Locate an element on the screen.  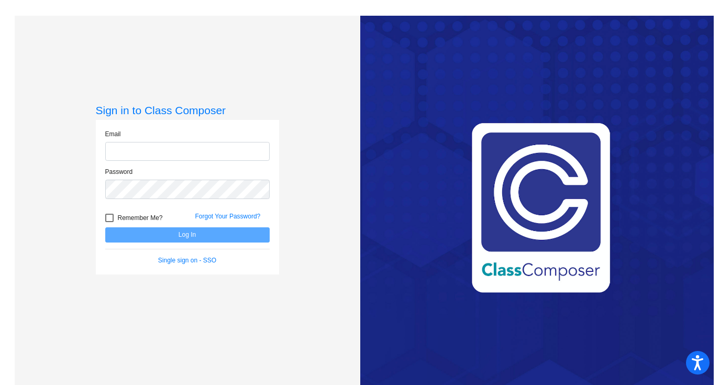
a: Single sign on - SSO is located at coordinates (187, 260).